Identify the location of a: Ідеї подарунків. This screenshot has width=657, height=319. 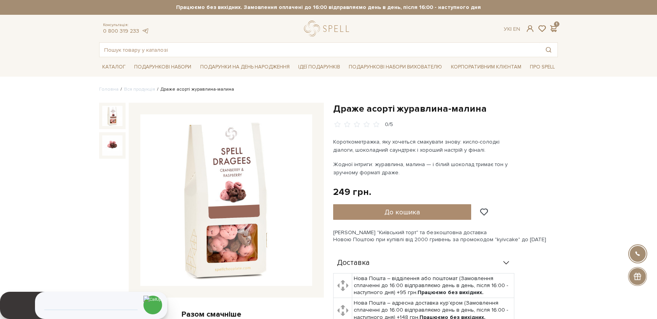
(319, 67).